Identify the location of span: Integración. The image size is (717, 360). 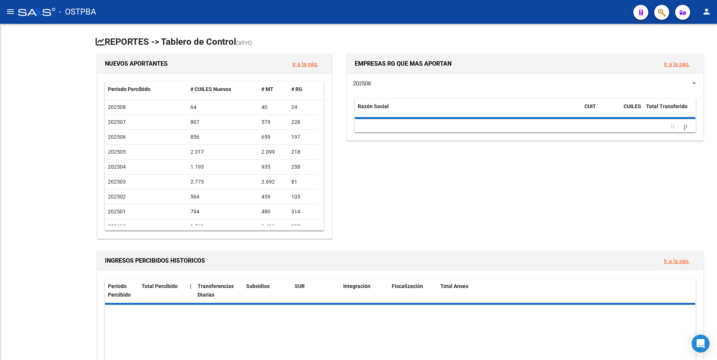
(356, 286).